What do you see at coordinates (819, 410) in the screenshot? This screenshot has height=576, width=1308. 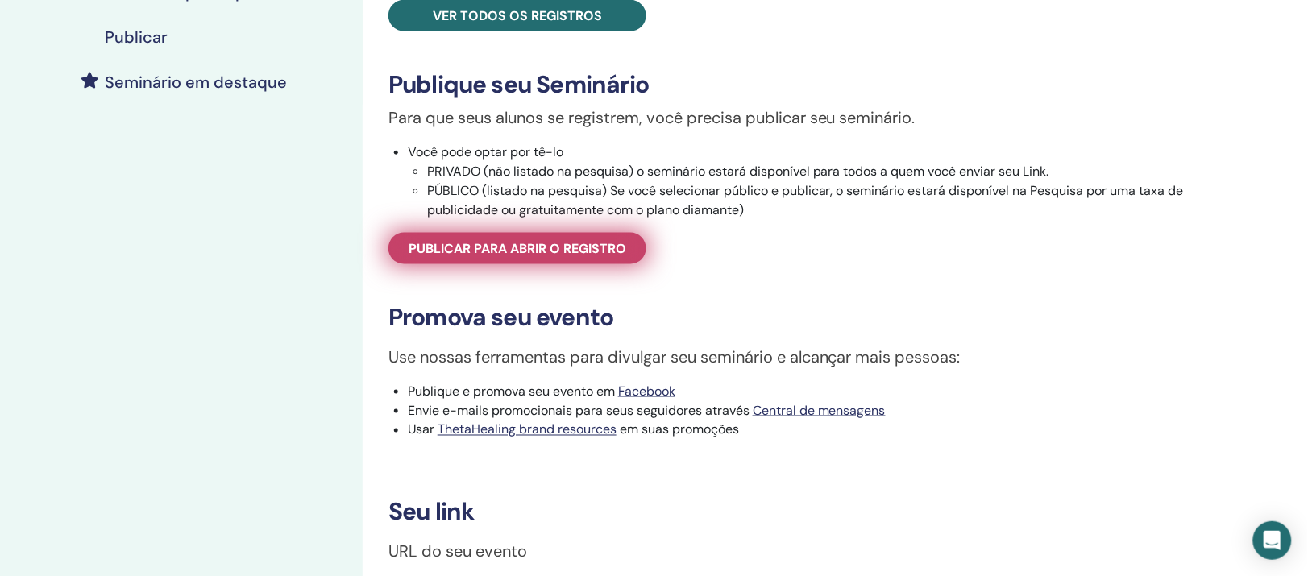 I see `a: Central de mensagens` at bounding box center [819, 410].